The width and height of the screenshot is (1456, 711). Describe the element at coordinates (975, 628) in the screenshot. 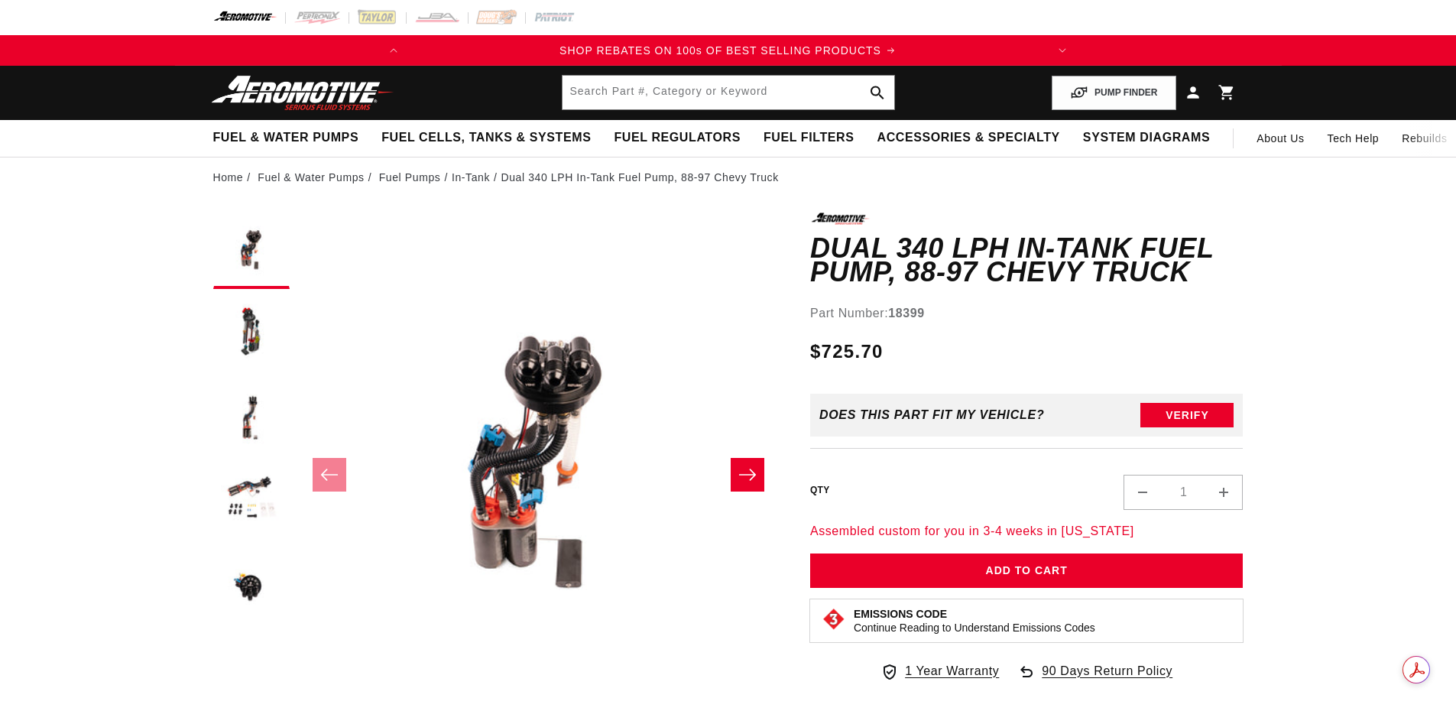

I see `p: Continue Reading to Understand Emissions Codes` at that location.